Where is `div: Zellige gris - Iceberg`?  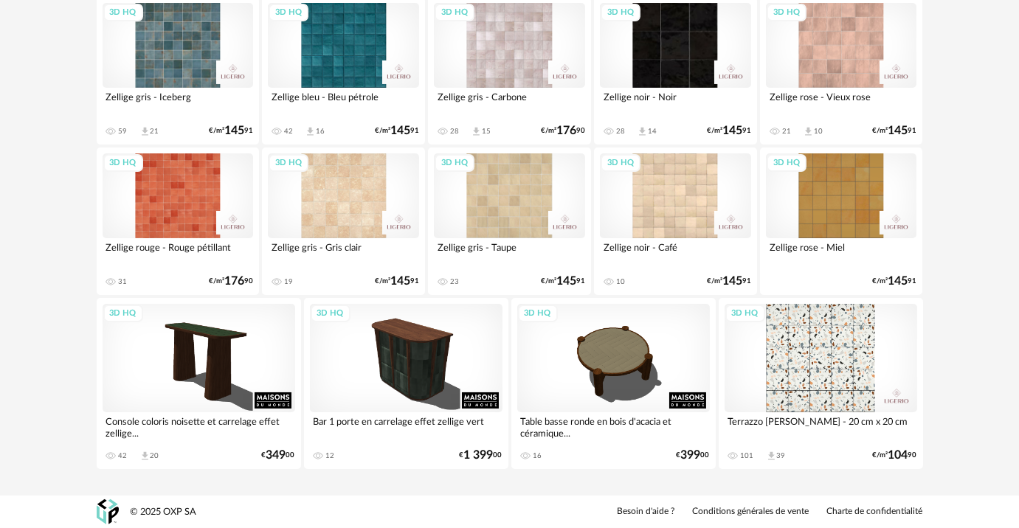 div: Zellige gris - Iceberg is located at coordinates (178, 103).